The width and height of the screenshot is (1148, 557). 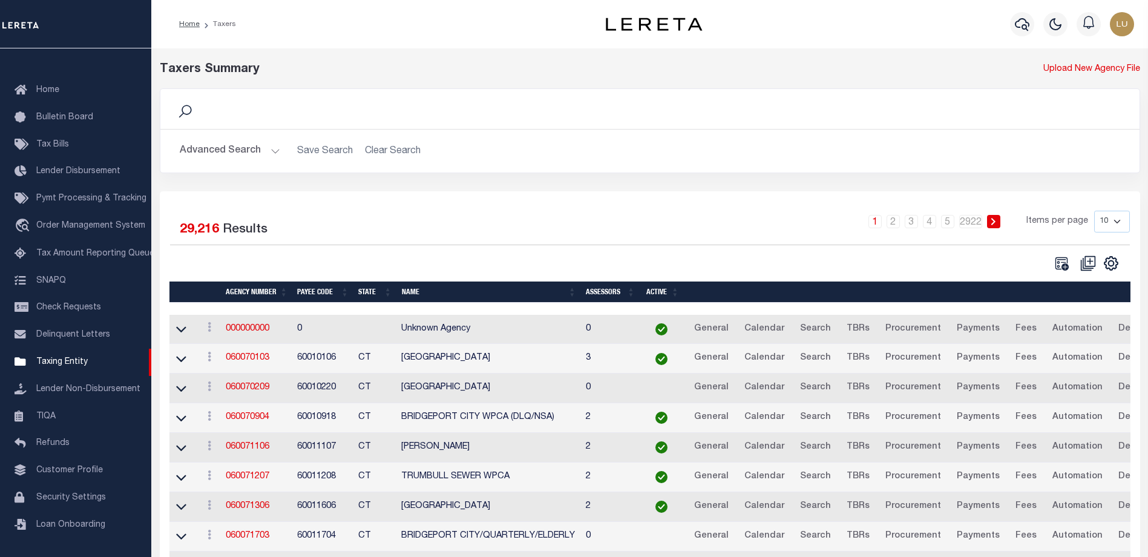 I want to click on span: Security Settings, so click(x=71, y=497).